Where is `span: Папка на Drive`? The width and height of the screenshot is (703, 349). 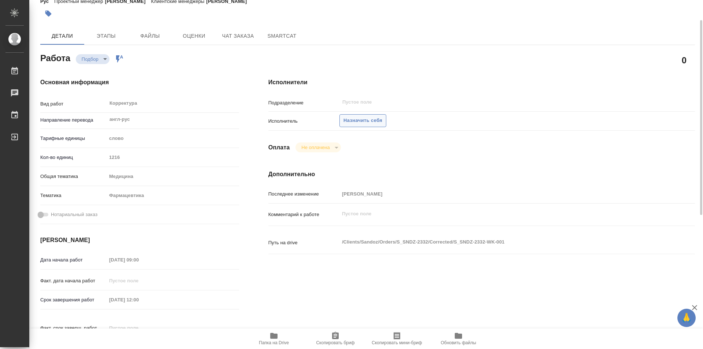
span: Папка на Drive is located at coordinates (274, 342).